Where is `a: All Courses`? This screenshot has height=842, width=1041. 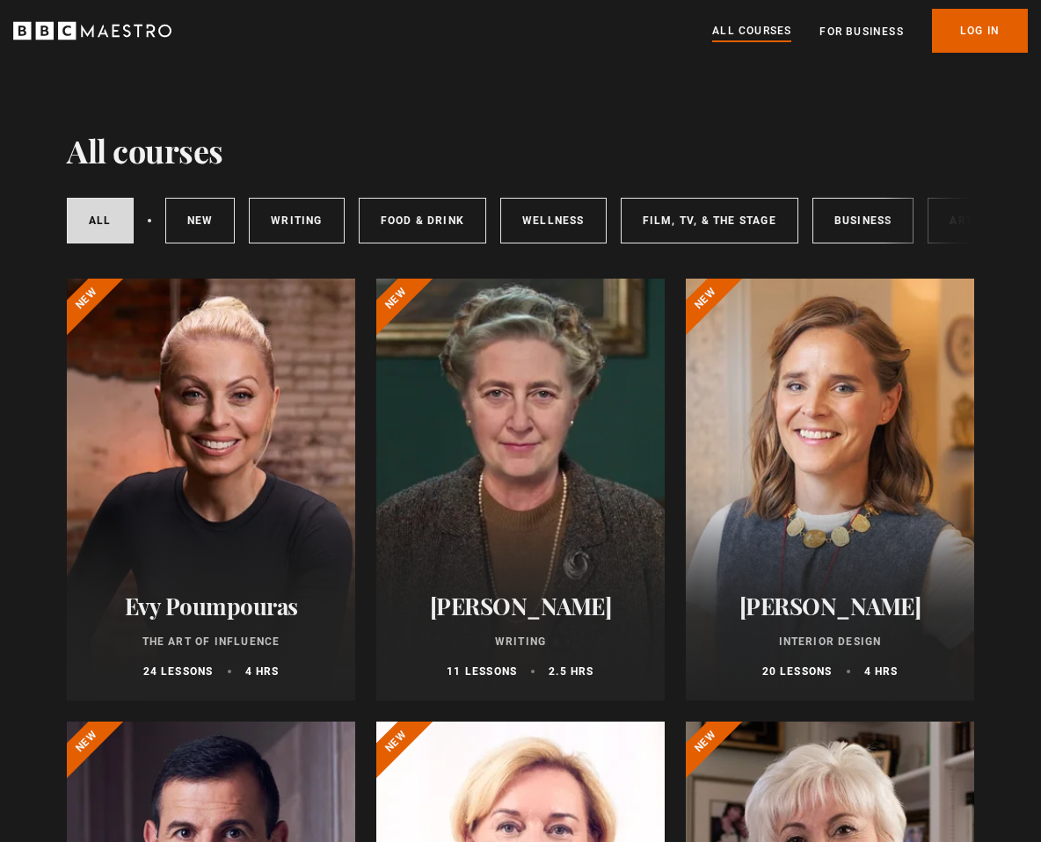 a: All Courses is located at coordinates (752, 32).